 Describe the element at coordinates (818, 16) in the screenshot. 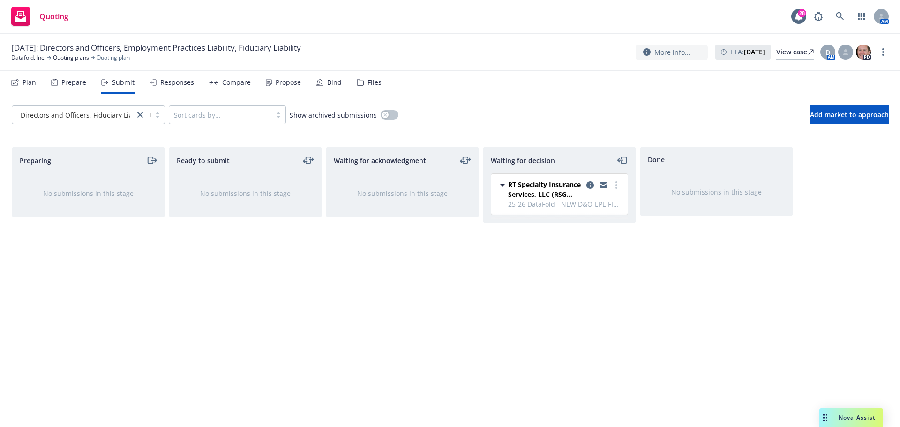

I see `a: Report a Bug` at that location.